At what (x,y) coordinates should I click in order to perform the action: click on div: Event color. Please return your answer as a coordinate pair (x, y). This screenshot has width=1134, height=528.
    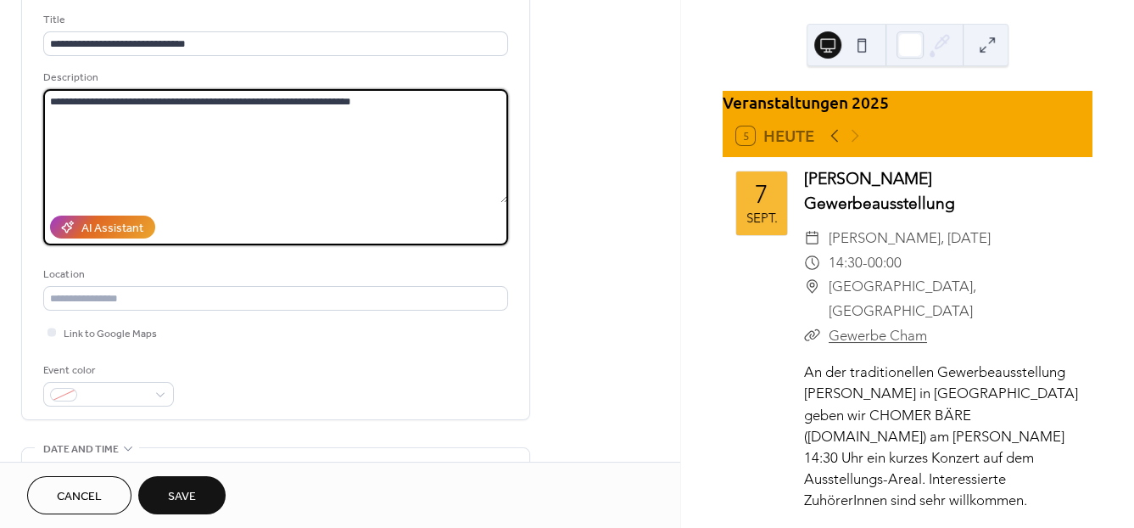
    Looking at the image, I should click on (107, 370).